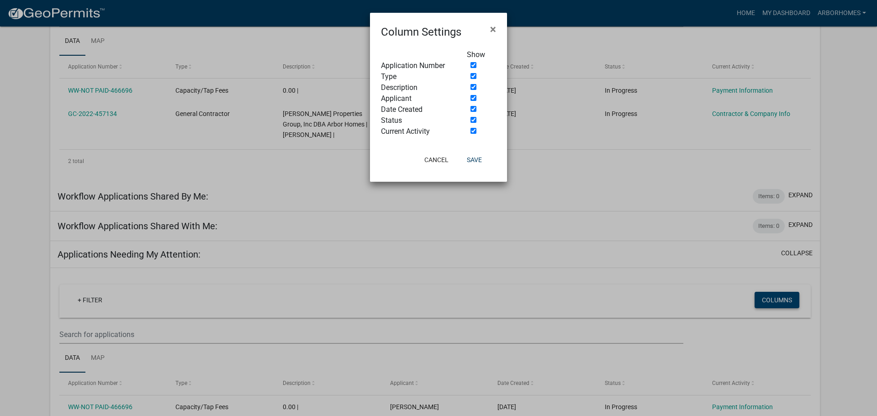 Image resolution: width=877 pixels, height=416 pixels. What do you see at coordinates (417, 132) in the screenshot?
I see `div: Current Activity` at bounding box center [417, 132].